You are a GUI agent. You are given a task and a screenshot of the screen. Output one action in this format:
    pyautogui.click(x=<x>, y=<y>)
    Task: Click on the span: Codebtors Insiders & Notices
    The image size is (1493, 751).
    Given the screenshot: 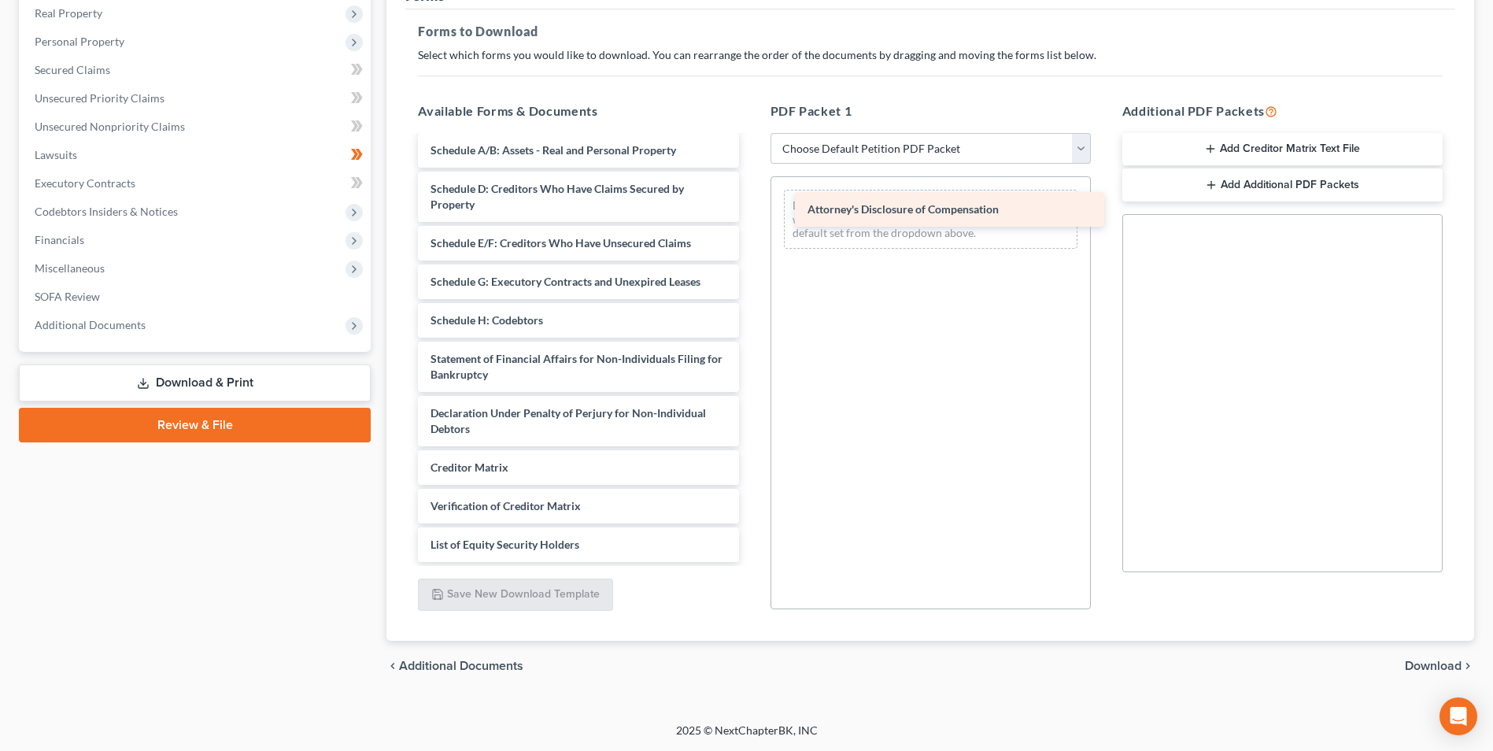 What is the action you would take?
    pyautogui.click(x=106, y=211)
    